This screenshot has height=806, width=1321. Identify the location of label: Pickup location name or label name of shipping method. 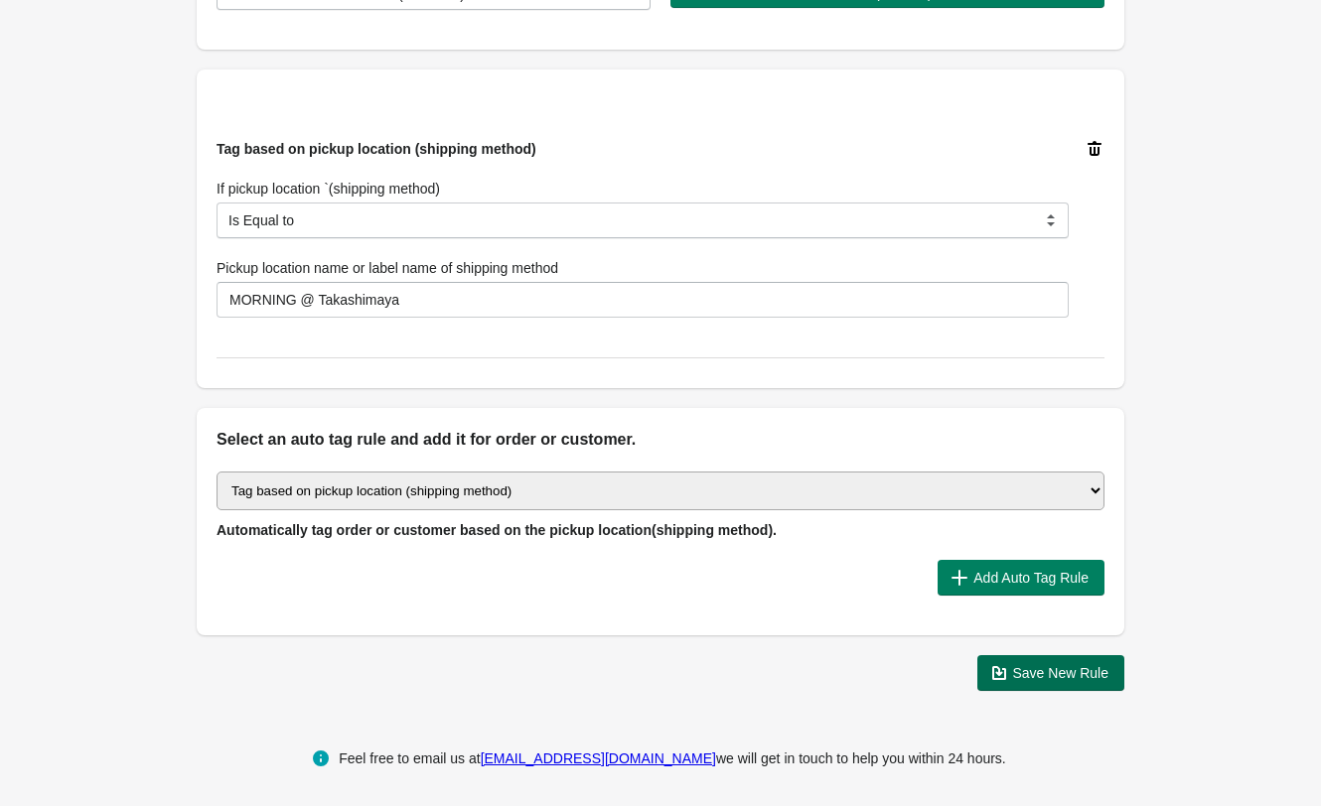
(387, 268).